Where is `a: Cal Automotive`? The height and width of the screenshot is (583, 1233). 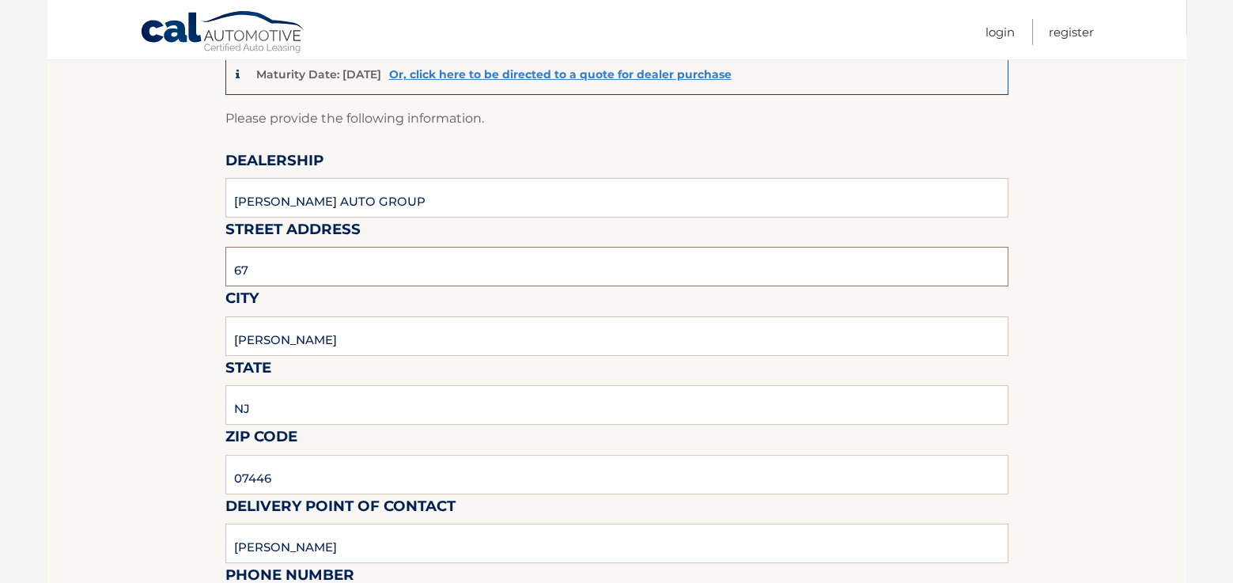 a: Cal Automotive is located at coordinates (223, 33).